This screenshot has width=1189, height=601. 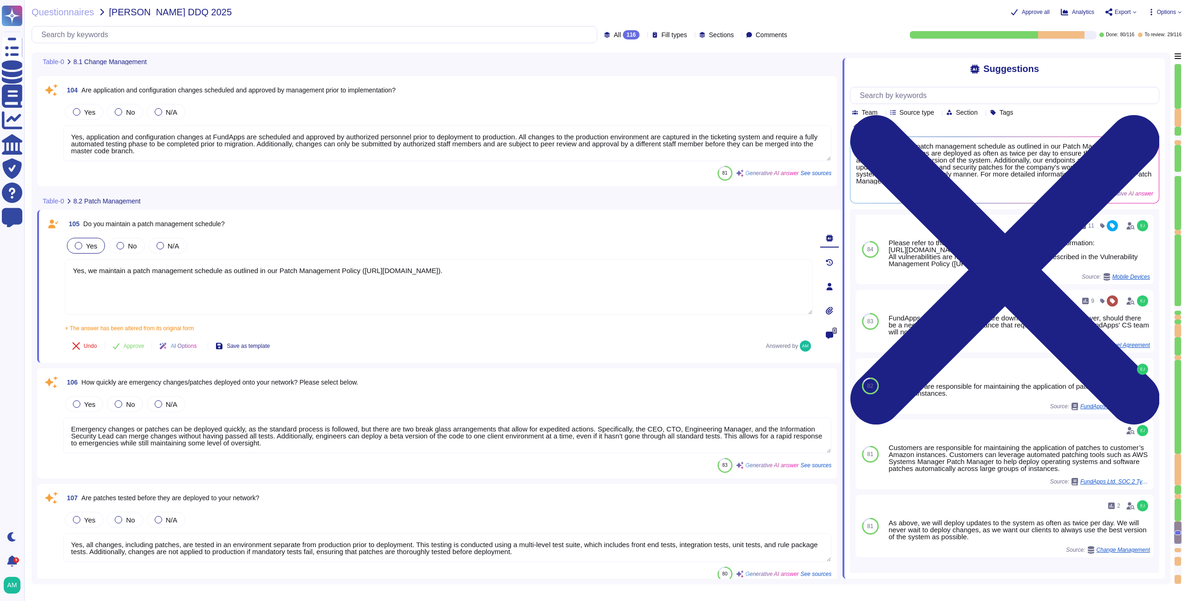 I want to click on div: 116, so click(x=631, y=35).